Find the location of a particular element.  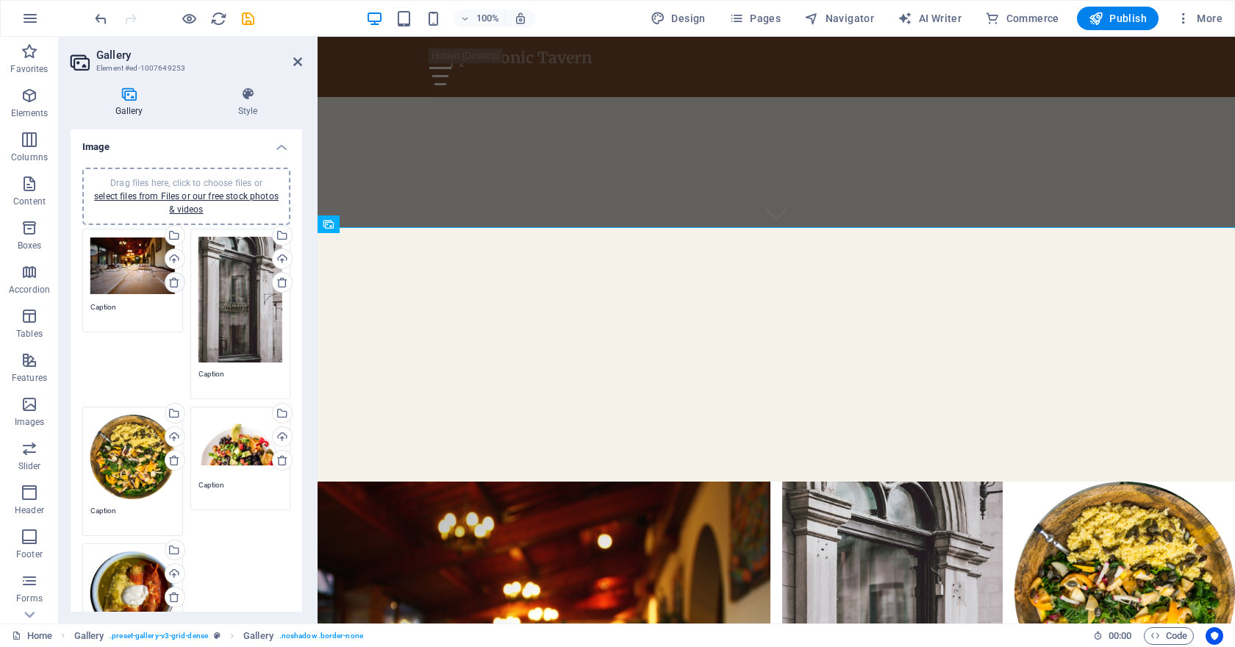

button: Navigator is located at coordinates (839, 18).